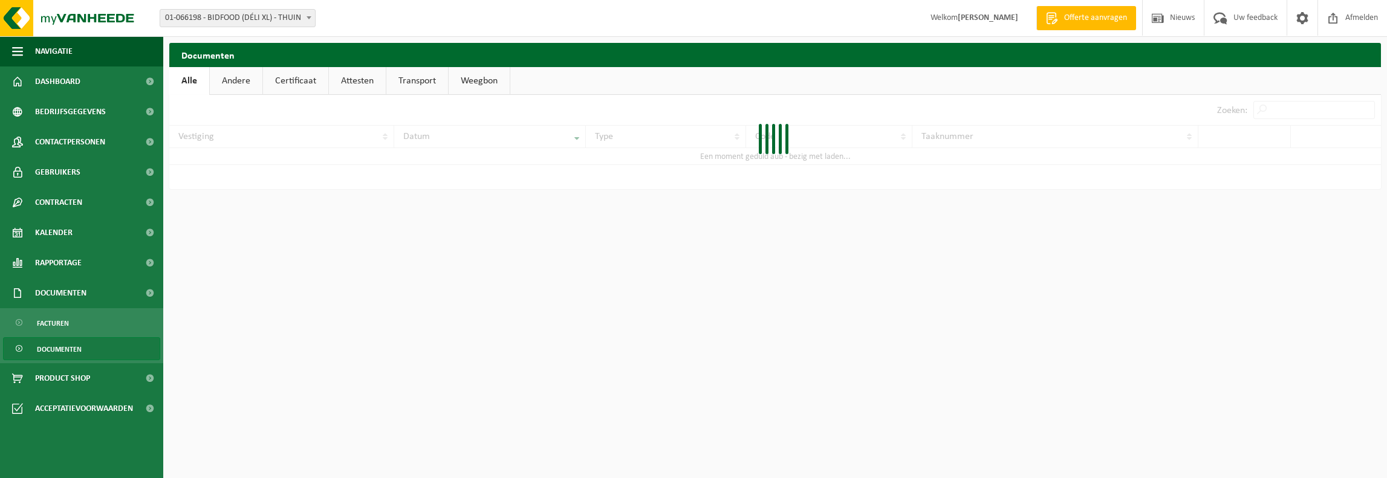 Image resolution: width=1387 pixels, height=478 pixels. Describe the element at coordinates (57, 82) in the screenshot. I see `span: Dashboard` at that location.